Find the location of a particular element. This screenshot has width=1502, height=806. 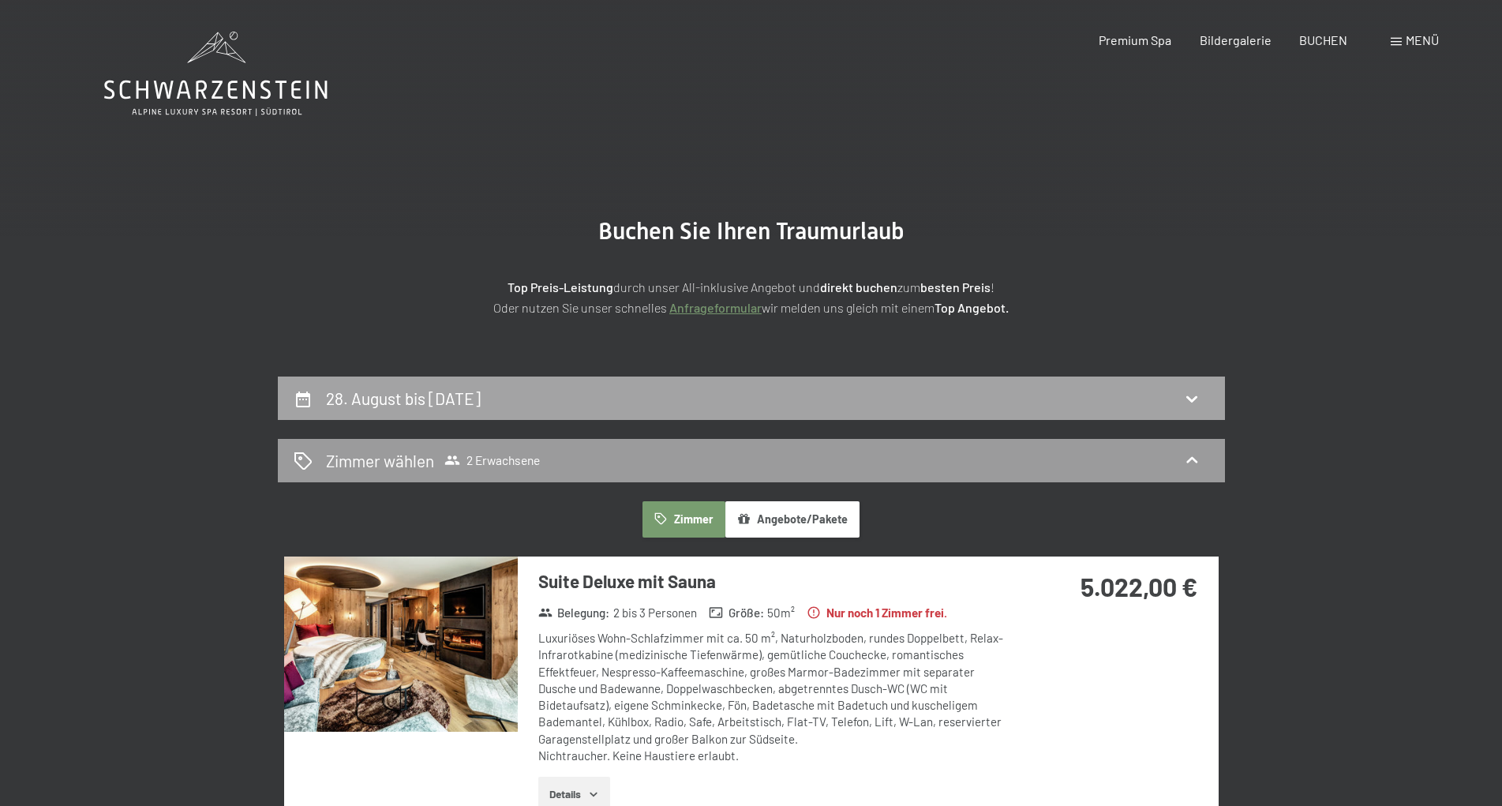

strong: Belegung : is located at coordinates (574, 613).